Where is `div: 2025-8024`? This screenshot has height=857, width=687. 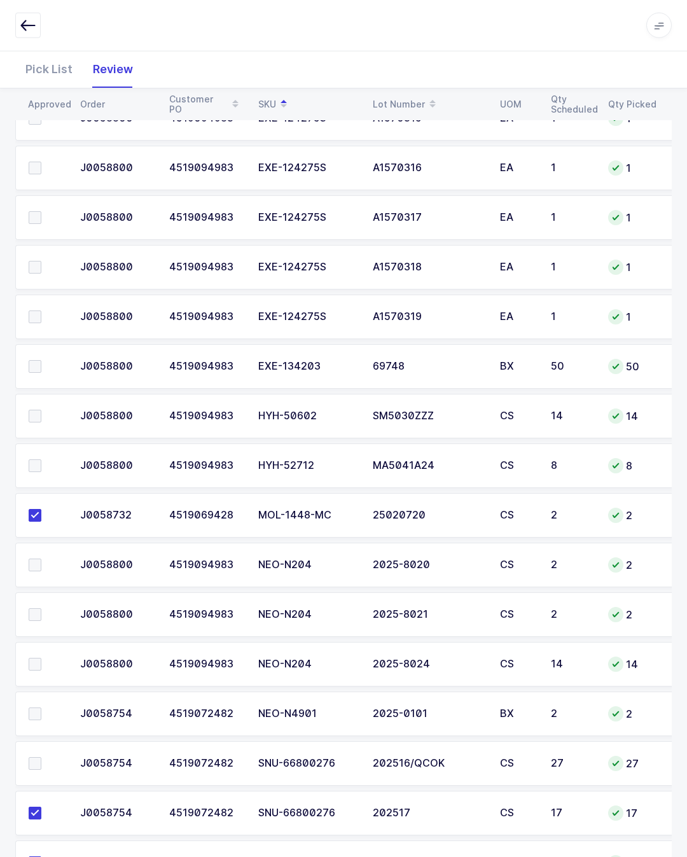
div: 2025-8024 is located at coordinates (429, 664).